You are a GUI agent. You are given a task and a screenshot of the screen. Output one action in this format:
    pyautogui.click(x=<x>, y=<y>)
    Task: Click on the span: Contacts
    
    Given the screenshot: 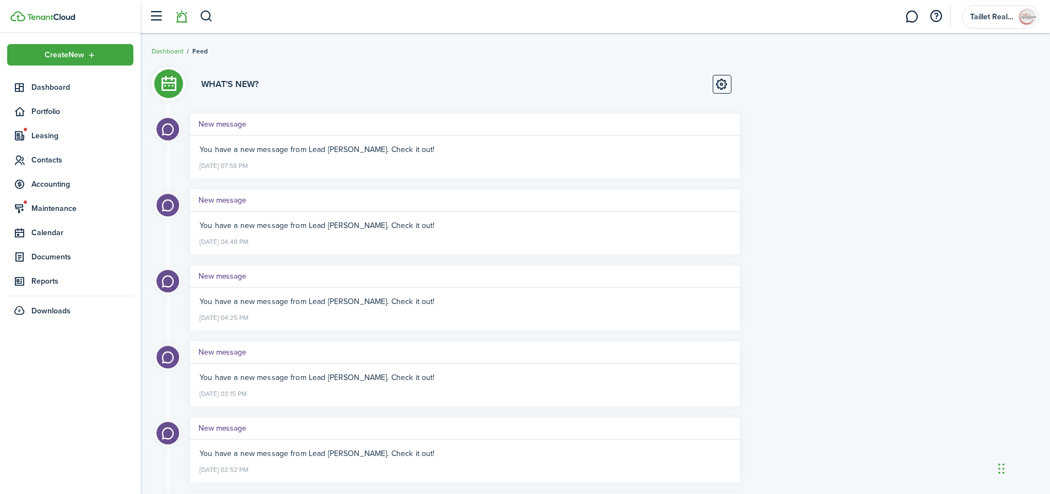 What is the action you would take?
    pyautogui.click(x=82, y=160)
    